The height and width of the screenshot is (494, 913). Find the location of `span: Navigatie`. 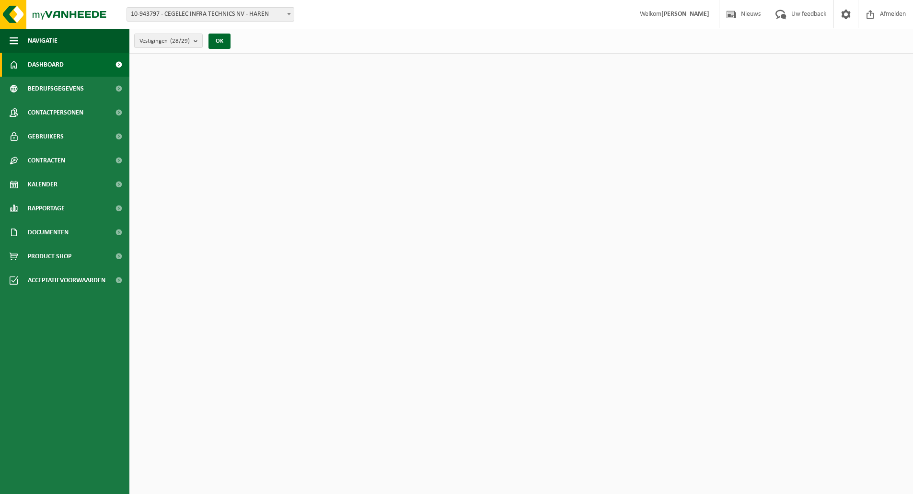

span: Navigatie is located at coordinates (43, 41).